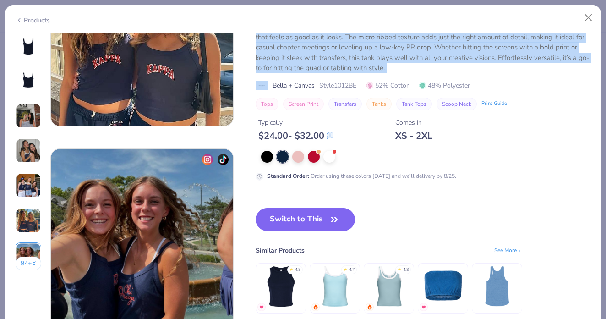  What do you see at coordinates (28, 81) in the screenshot?
I see `img: Back` at bounding box center [28, 81].